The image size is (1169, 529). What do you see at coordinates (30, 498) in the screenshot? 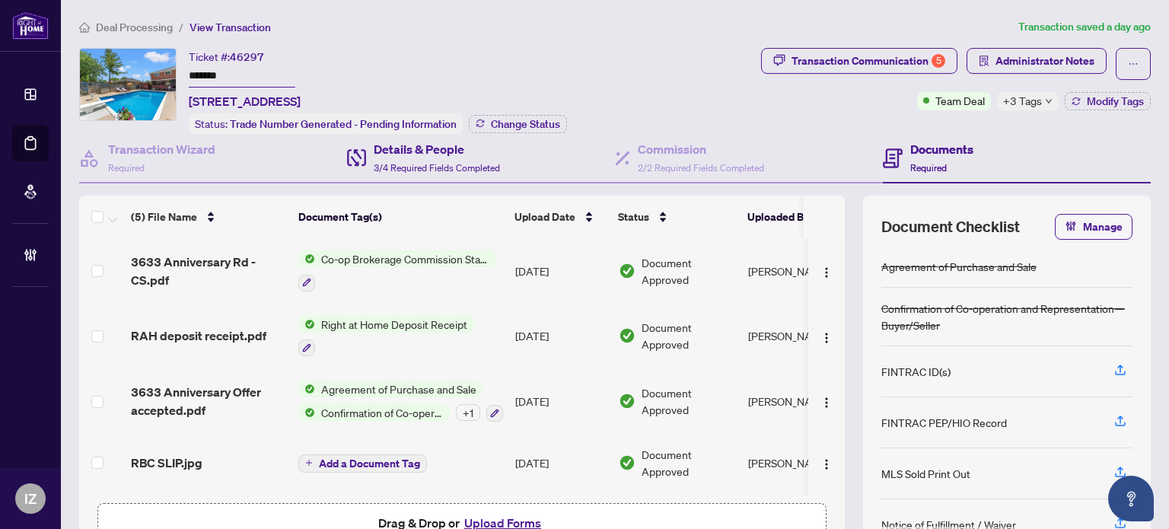
I see `span: IZ` at bounding box center [30, 498].